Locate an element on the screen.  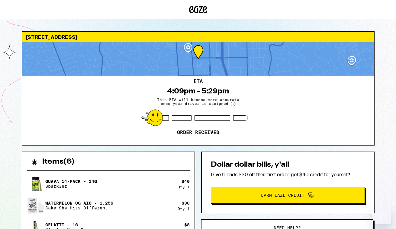
div: $ 40 is located at coordinates (185, 182).